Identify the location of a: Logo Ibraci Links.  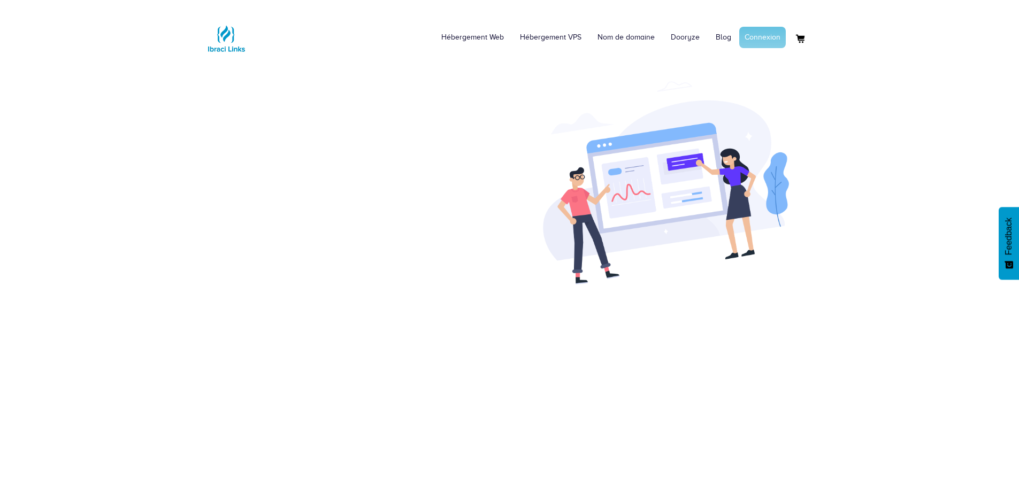
(226, 34).